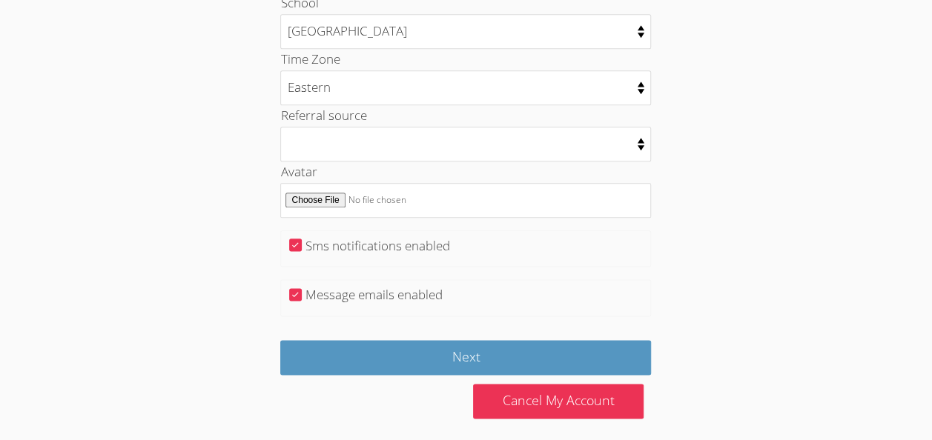 The image size is (932, 440). What do you see at coordinates (310, 59) in the screenshot?
I see `label: Time Zone` at bounding box center [310, 59].